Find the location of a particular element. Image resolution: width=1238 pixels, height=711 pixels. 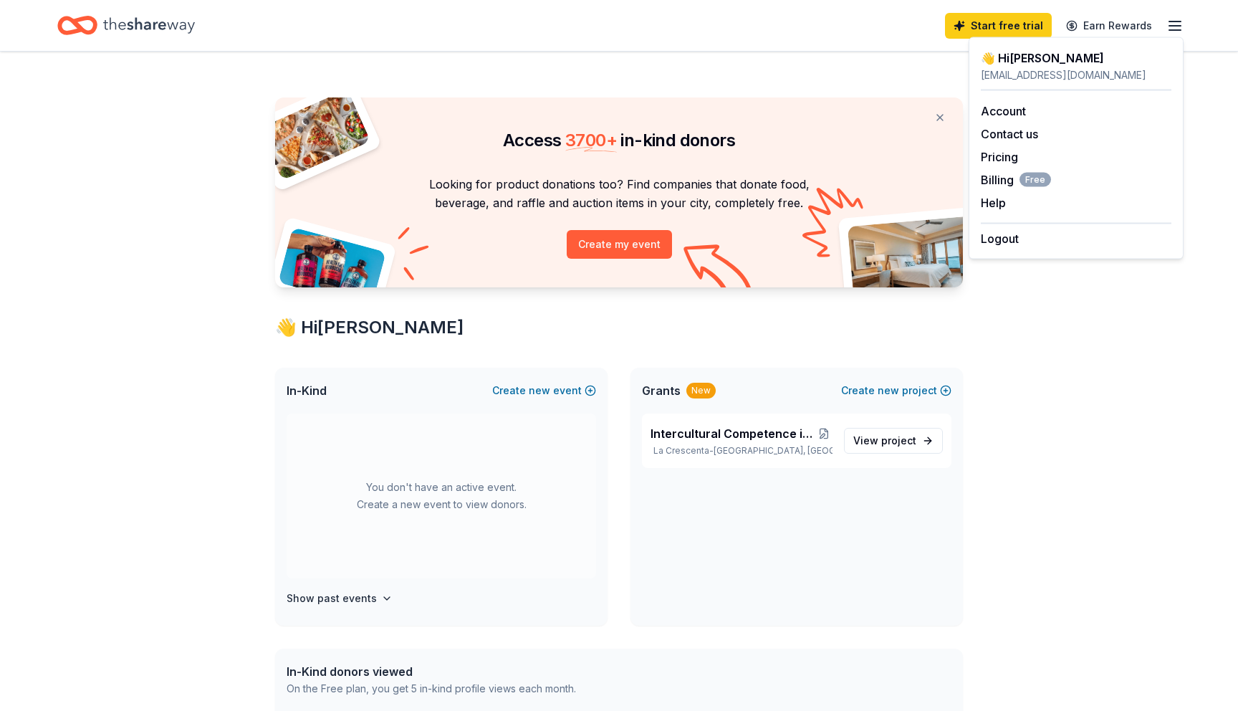

a: Earn Rewards is located at coordinates (1109, 26).